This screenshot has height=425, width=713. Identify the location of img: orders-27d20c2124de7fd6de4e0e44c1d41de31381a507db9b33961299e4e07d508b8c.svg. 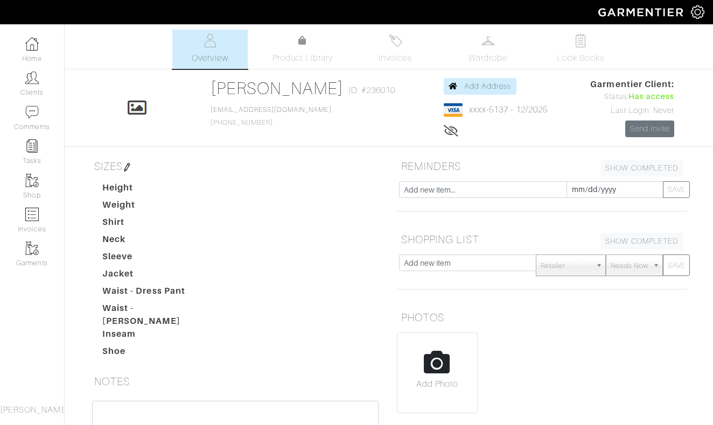
(395, 40).